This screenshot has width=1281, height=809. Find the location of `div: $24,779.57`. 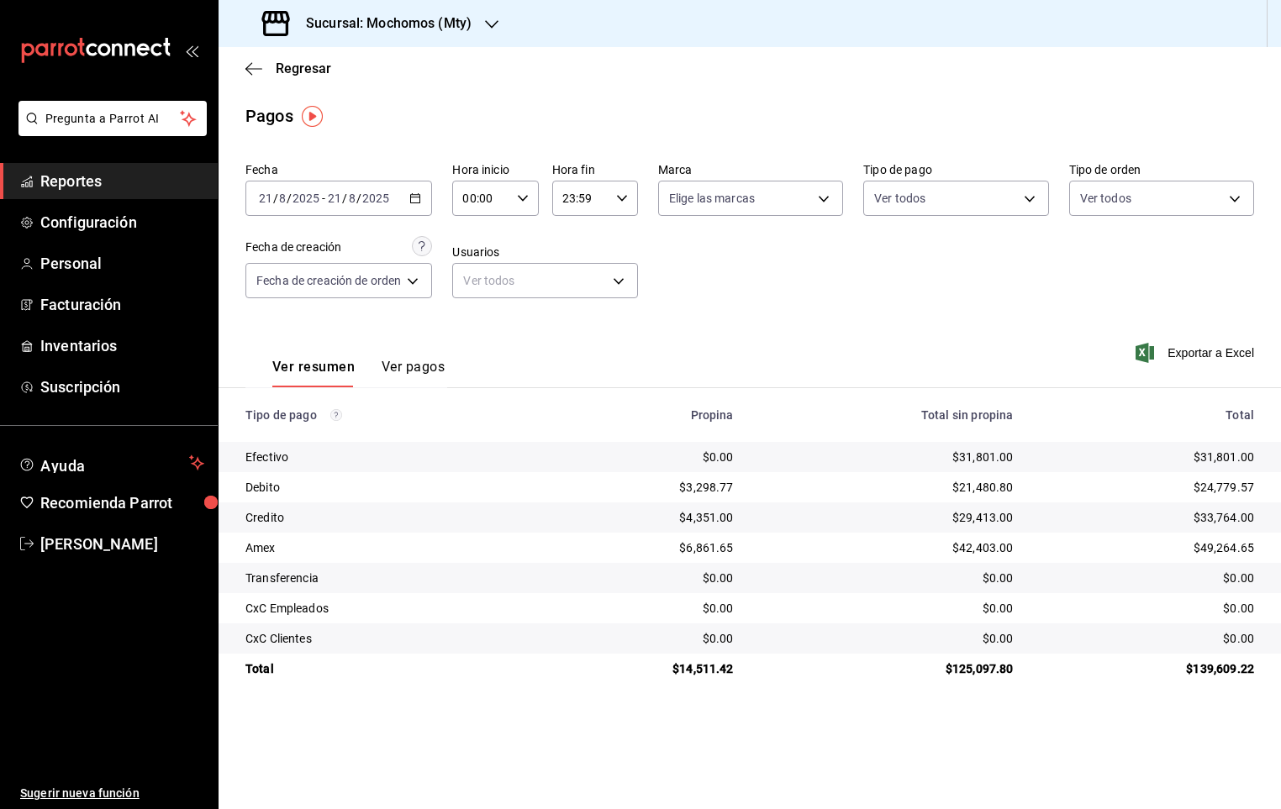

div: $24,779.57 is located at coordinates (1146, 487).